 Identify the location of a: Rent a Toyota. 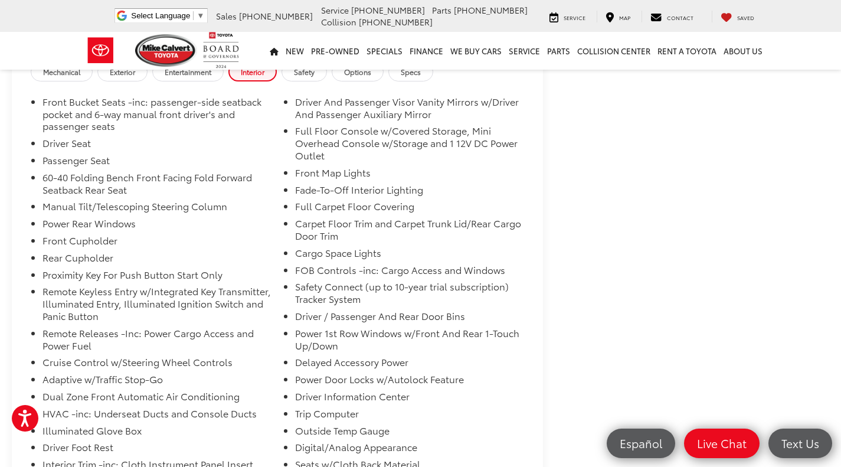
(687, 51).